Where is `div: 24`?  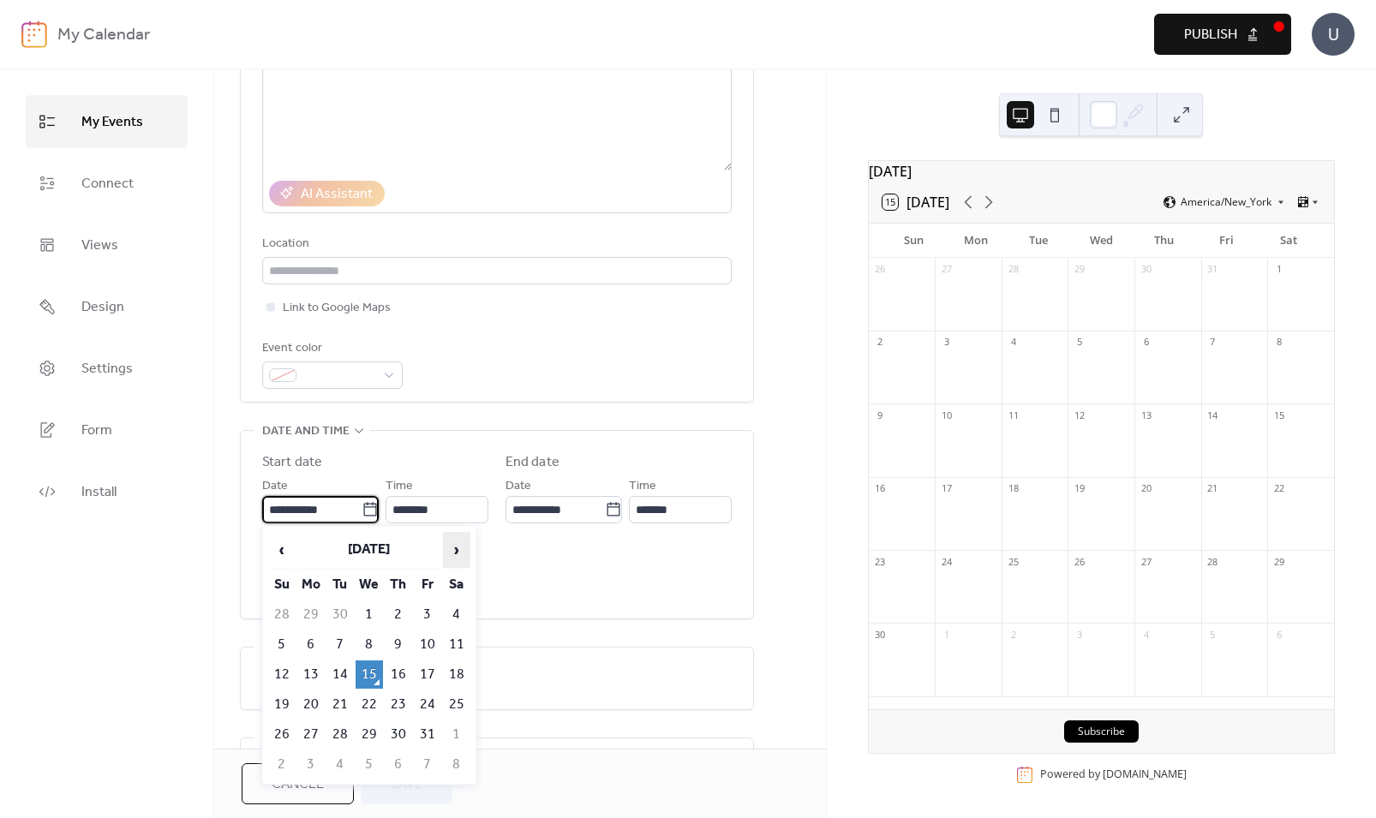
div: 24 is located at coordinates (946, 561).